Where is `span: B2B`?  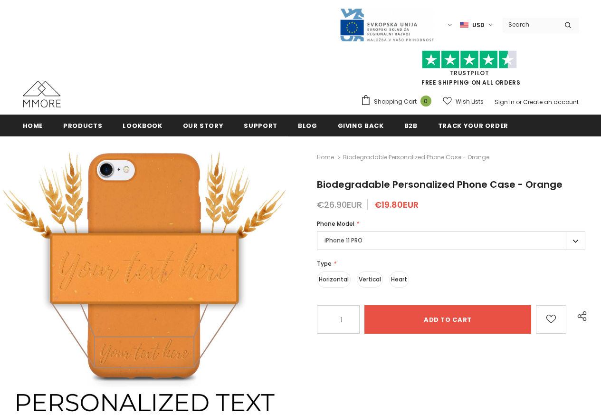
span: B2B is located at coordinates (411, 126).